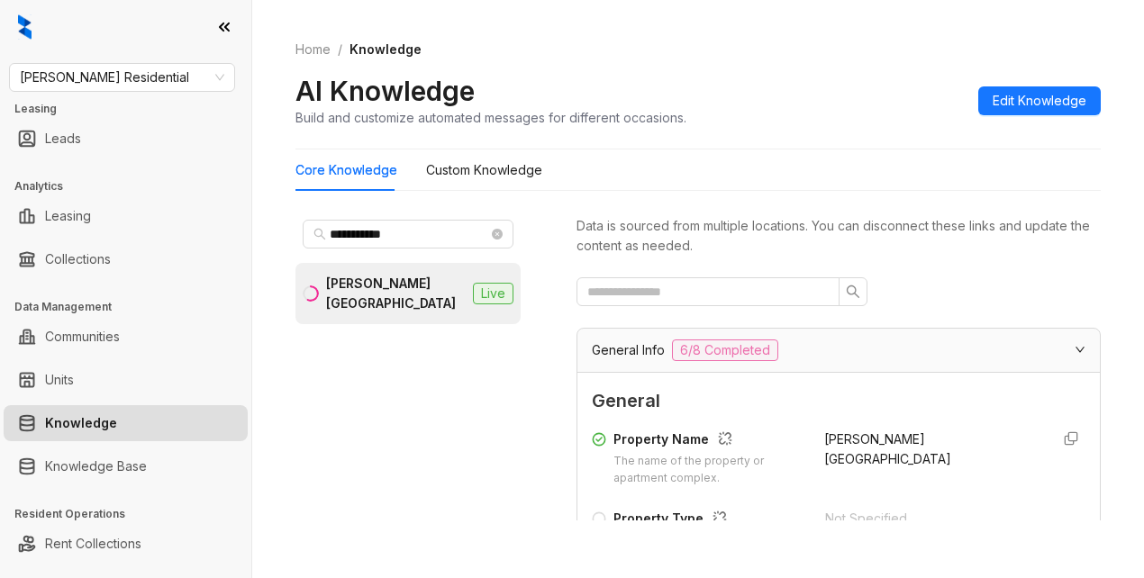  I want to click on span: expanded, so click(1080, 350).